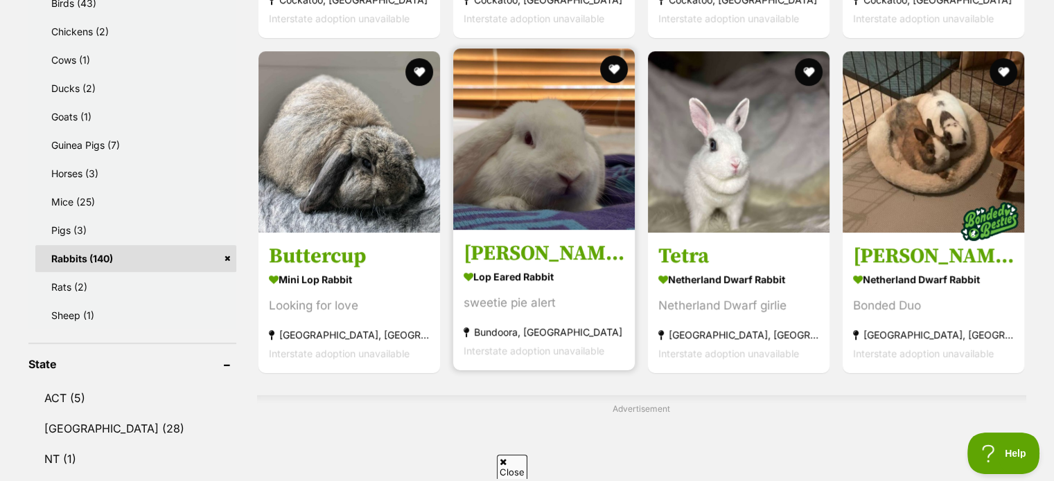  What do you see at coordinates (136, 173) in the screenshot?
I see `a: Horses (3)` at bounding box center [136, 173].